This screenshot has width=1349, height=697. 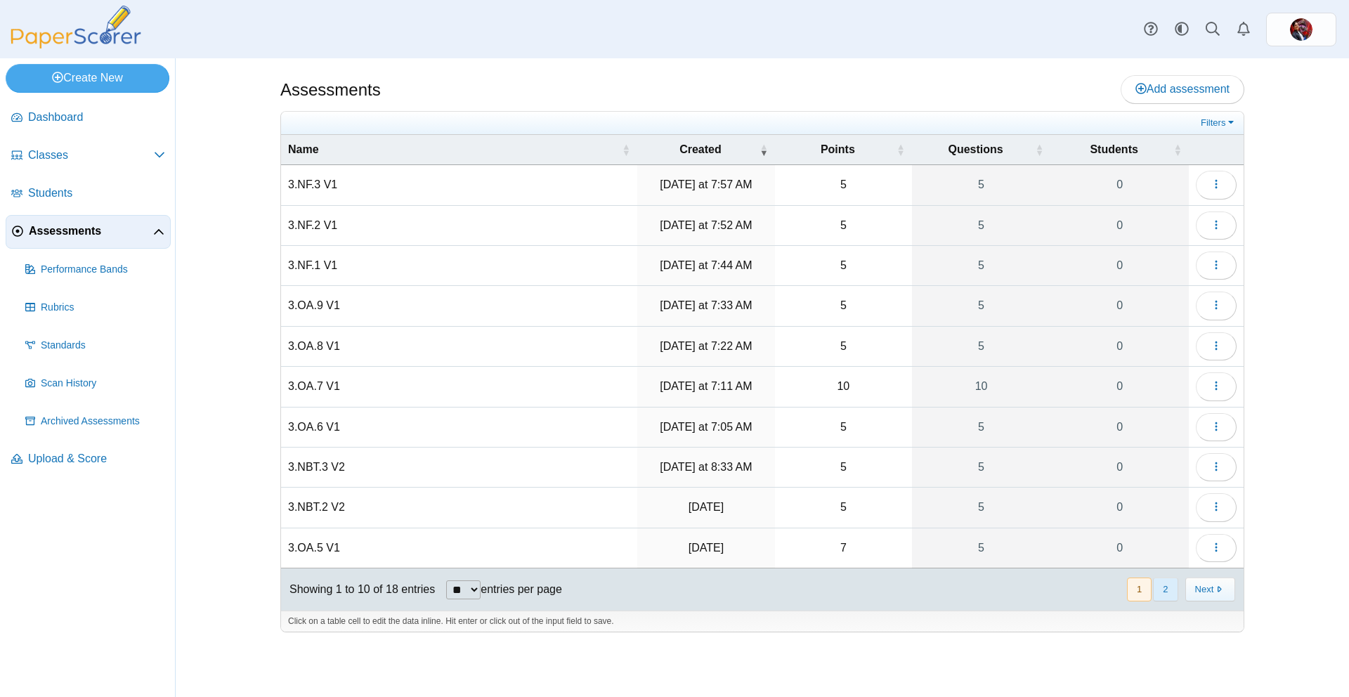 I want to click on td: 10, so click(x=843, y=387).